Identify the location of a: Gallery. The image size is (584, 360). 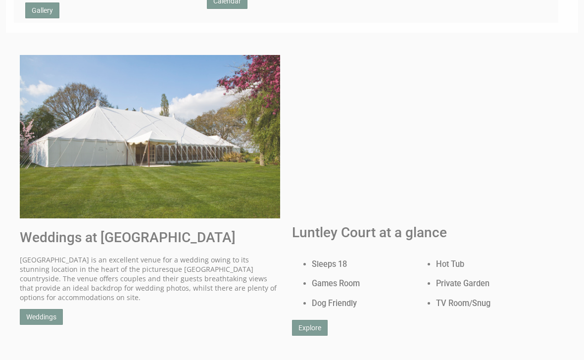
(42, 10).